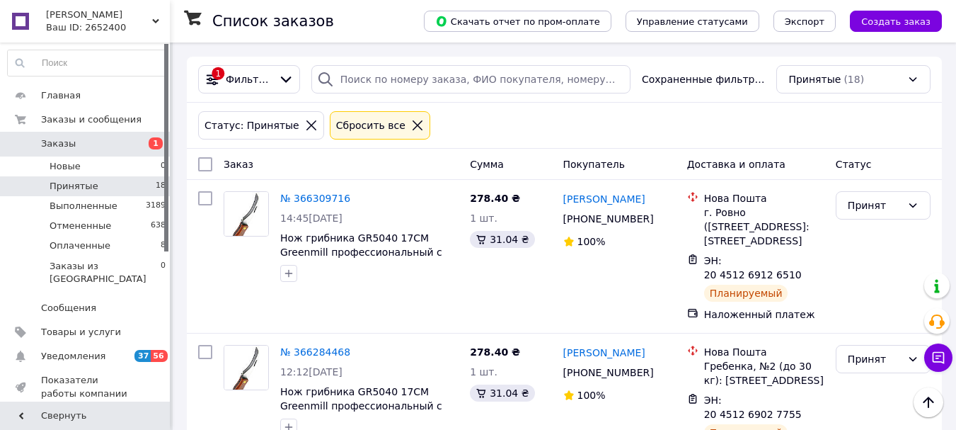 The width and height of the screenshot is (956, 430). I want to click on span: Статус, so click(854, 164).